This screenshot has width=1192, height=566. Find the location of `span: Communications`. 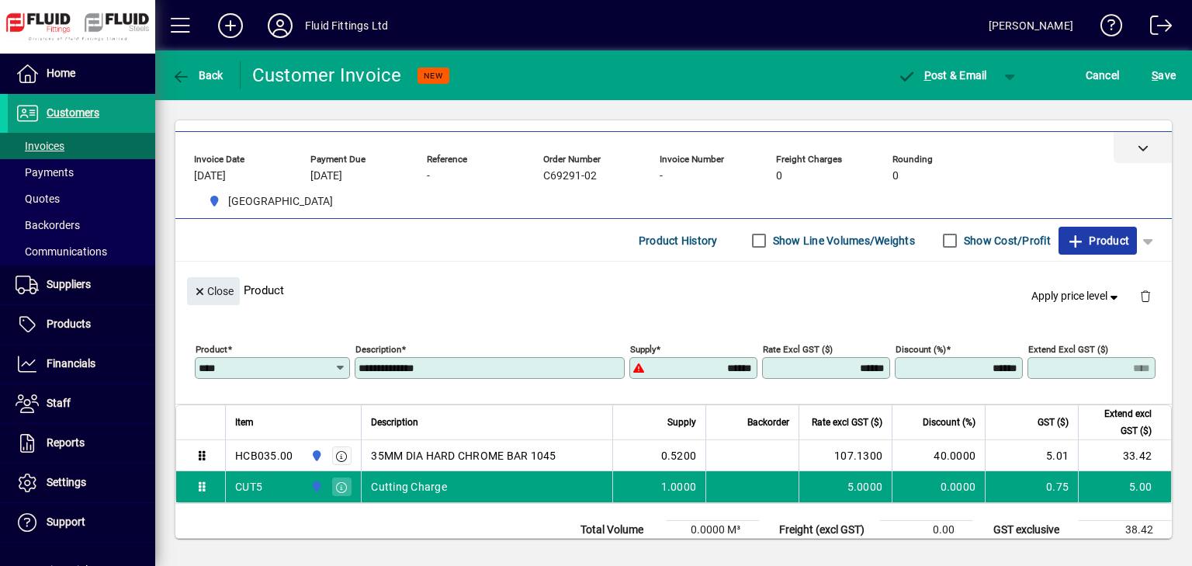

span: Communications is located at coordinates (61, 251).